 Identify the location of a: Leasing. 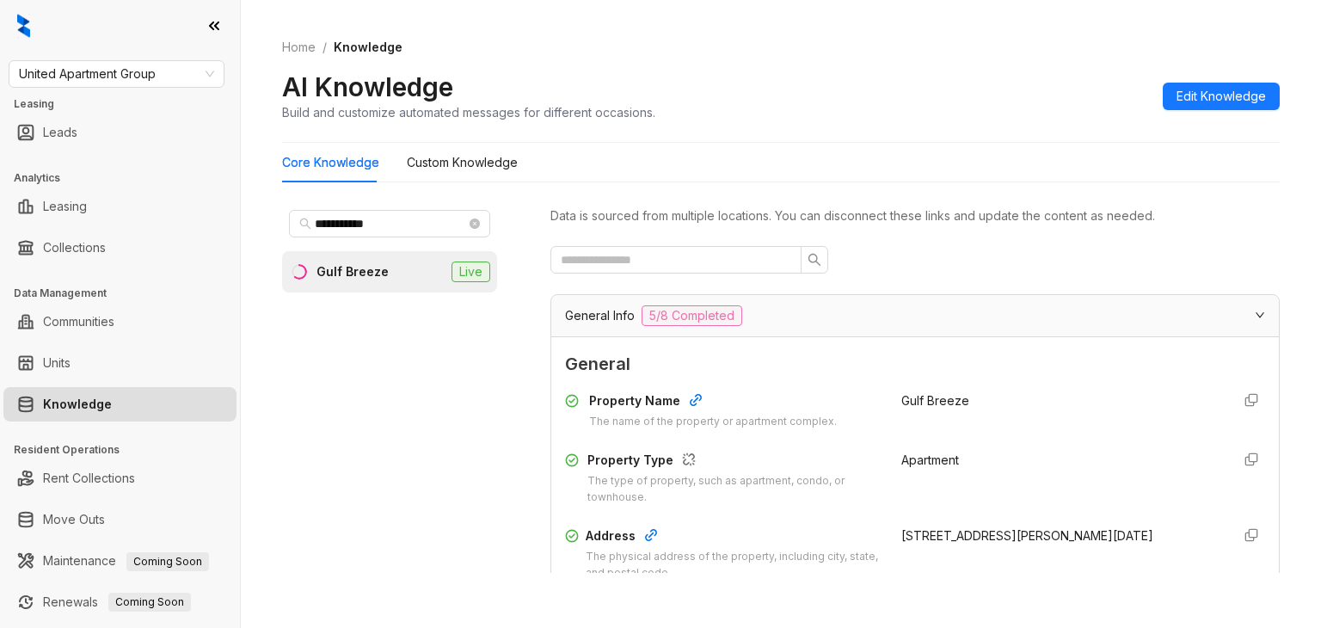
(64, 206).